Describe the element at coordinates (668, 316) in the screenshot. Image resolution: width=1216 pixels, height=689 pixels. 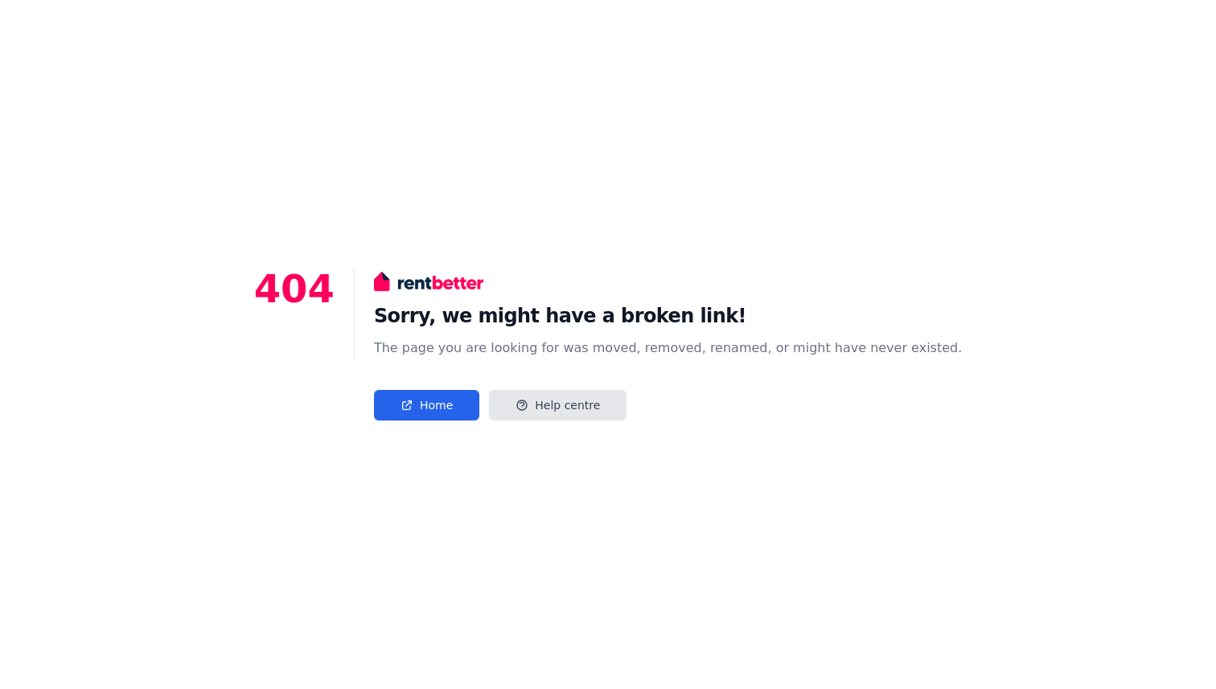
I see `h1: Sorry, we might have a broken link!` at that location.